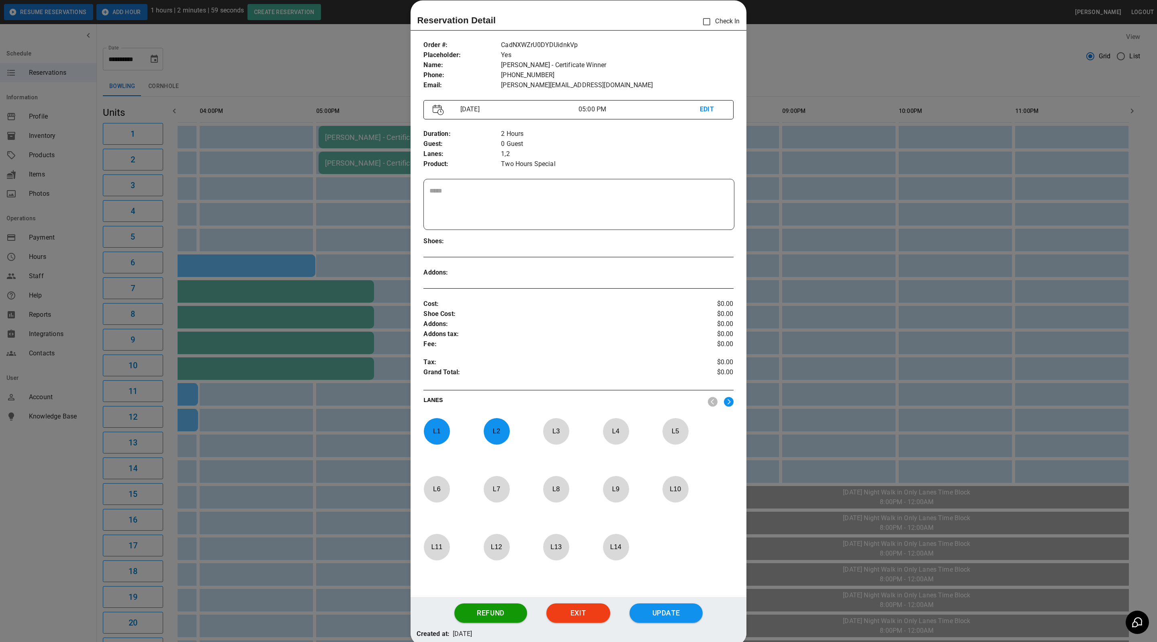  What do you see at coordinates (617, 134) in the screenshot?
I see `p: 2 Hours` at bounding box center [617, 134].